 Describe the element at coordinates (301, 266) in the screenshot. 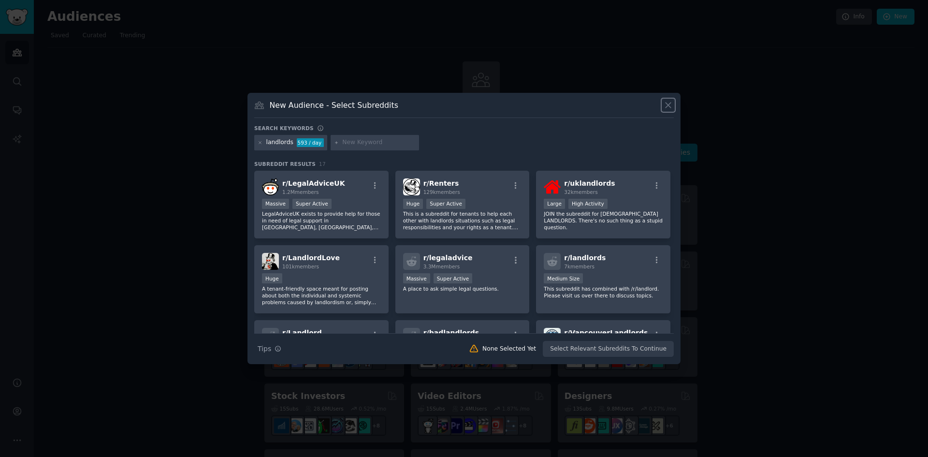

I see `span: 101k members` at that location.